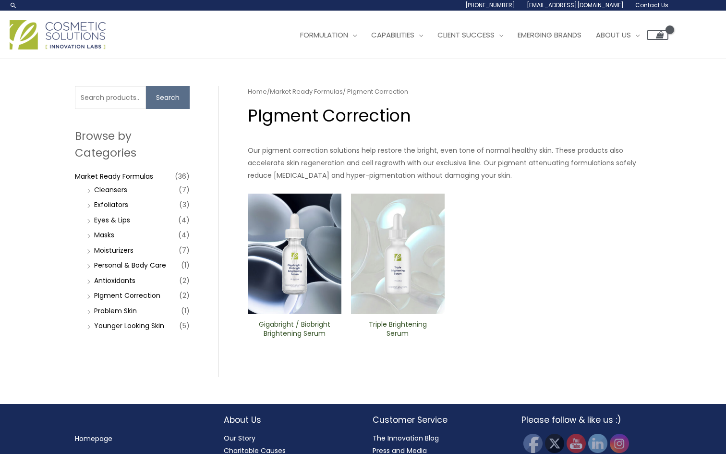 This screenshot has width=726, height=454. Describe the element at coordinates (393, 35) in the screenshot. I see `span: Capabilities` at that location.